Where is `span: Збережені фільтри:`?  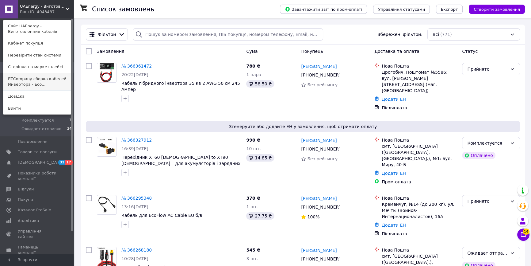 span: Збережені фільтри: is located at coordinates (400, 34).